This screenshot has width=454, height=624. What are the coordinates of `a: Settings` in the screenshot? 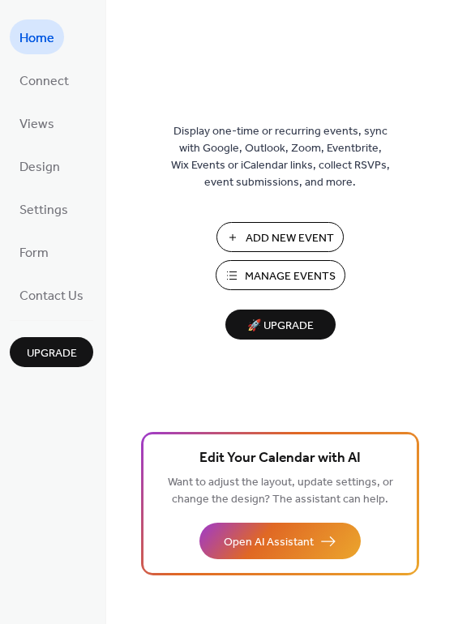 It's located at (44, 208).